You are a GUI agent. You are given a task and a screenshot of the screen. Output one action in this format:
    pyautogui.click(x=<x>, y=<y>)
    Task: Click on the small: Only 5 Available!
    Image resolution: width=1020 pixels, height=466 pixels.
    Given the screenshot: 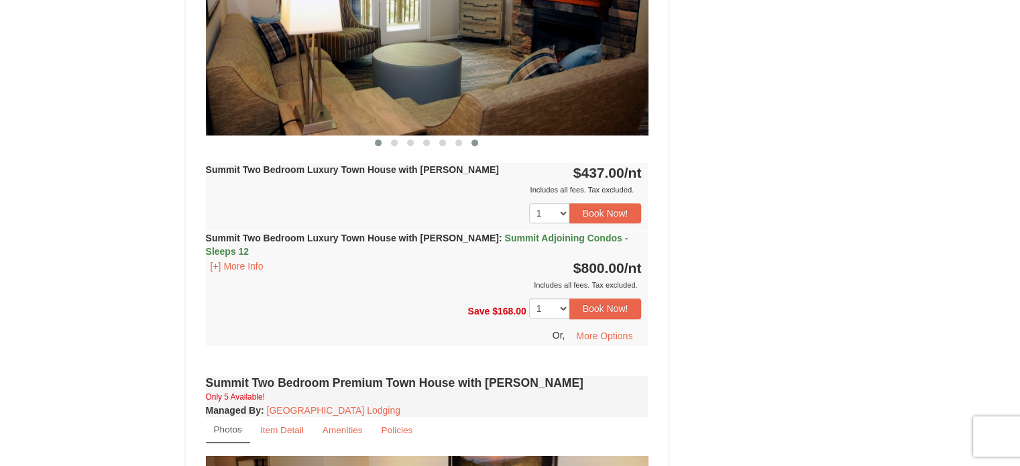 What is the action you would take?
    pyautogui.click(x=235, y=397)
    